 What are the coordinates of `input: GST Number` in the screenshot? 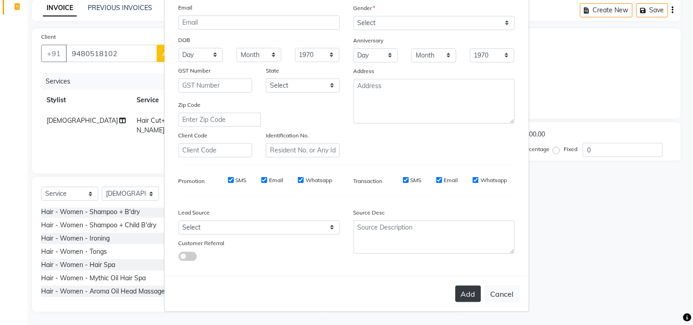 It's located at (216, 85).